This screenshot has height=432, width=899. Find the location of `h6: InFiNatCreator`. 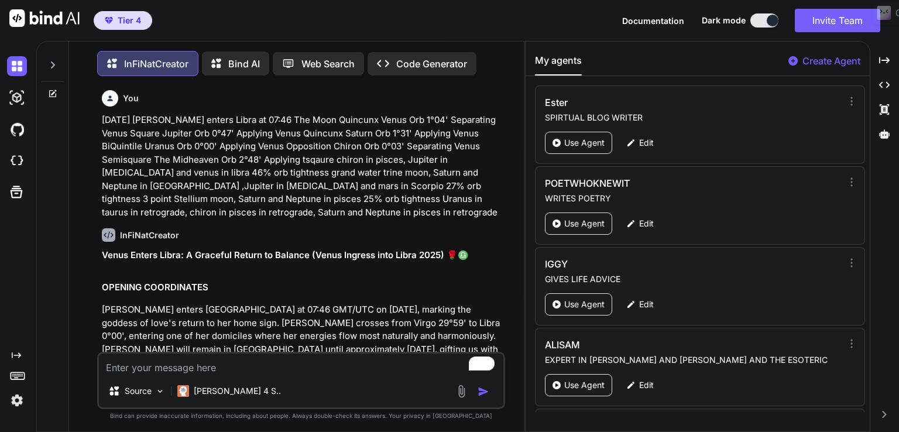

h6: InFiNatCreator is located at coordinates (149, 235).